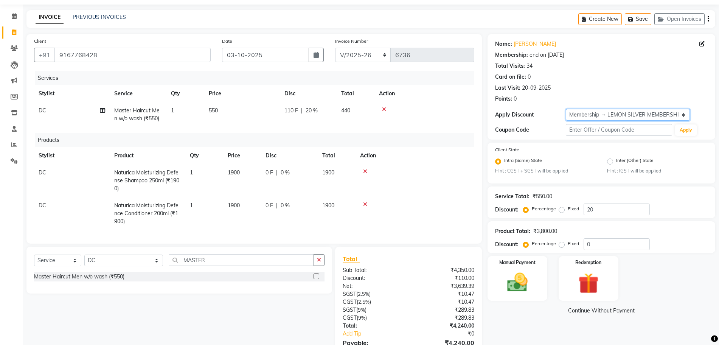 This screenshot has width=719, height=345. What do you see at coordinates (361, 318) in the screenshot?
I see `span: 9%` at bounding box center [361, 318].